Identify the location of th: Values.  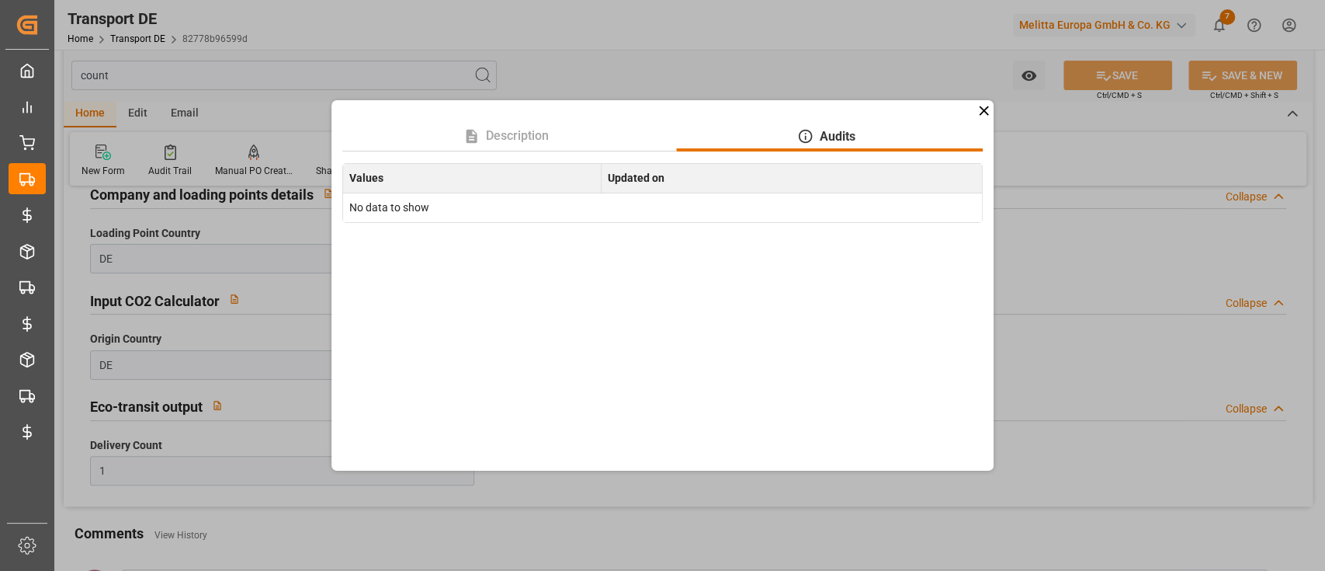
(471, 179).